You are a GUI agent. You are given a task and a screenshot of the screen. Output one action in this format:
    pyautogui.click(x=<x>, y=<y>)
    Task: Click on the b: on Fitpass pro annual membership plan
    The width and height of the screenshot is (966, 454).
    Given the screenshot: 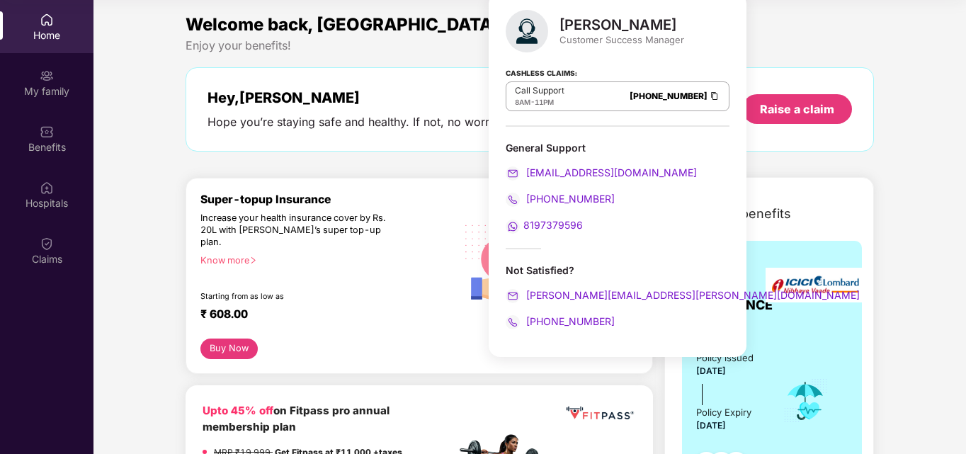 What is the action you would take?
    pyautogui.click(x=296, y=418)
    